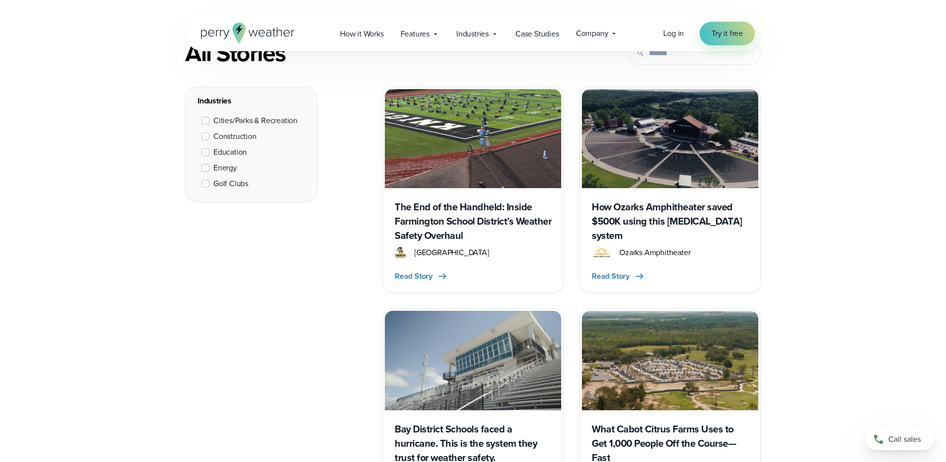 Image resolution: width=946 pixels, height=462 pixels. I want to click on span: Golf Clubs, so click(231, 184).